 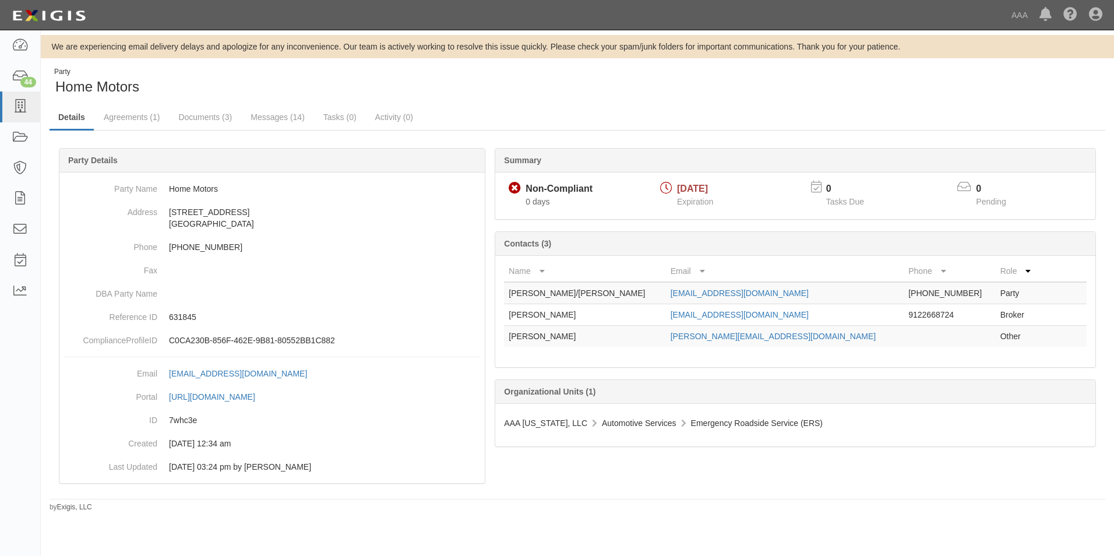 What do you see at coordinates (49, 16) in the screenshot?
I see `img: logo-5460c22ac91f19d4615b14bd174203de0afe785f0fc80cf4dbbc73dc1793850b.png` at bounding box center [49, 16].